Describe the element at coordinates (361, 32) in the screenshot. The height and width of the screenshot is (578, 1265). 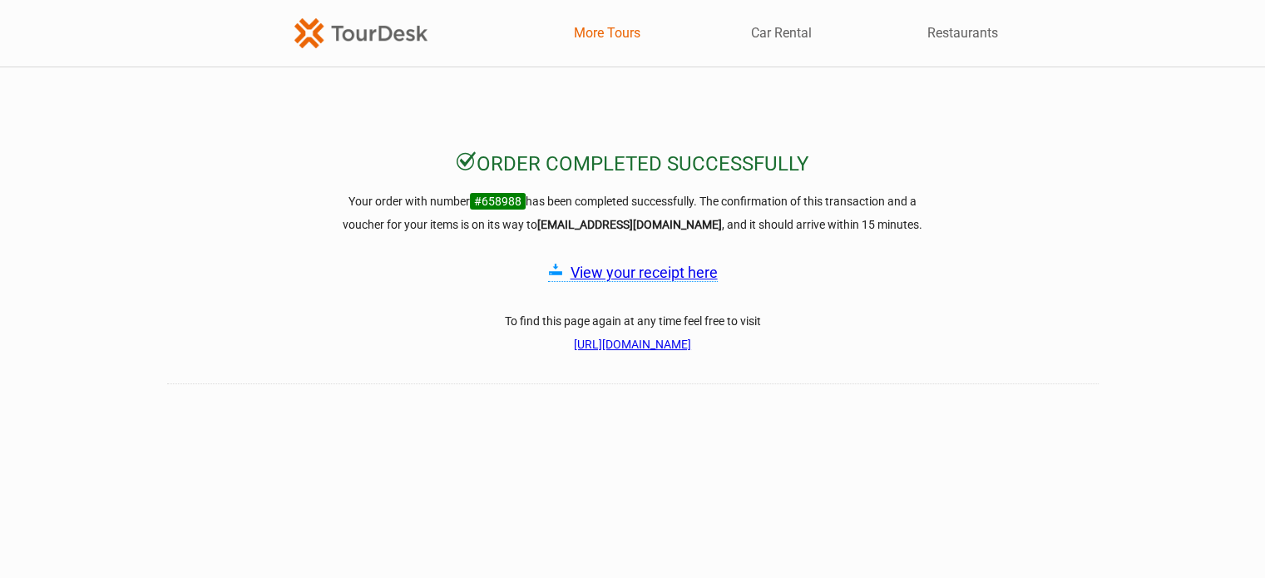
I see `img: TourDesk-logo-td-orange-v1.png` at that location.